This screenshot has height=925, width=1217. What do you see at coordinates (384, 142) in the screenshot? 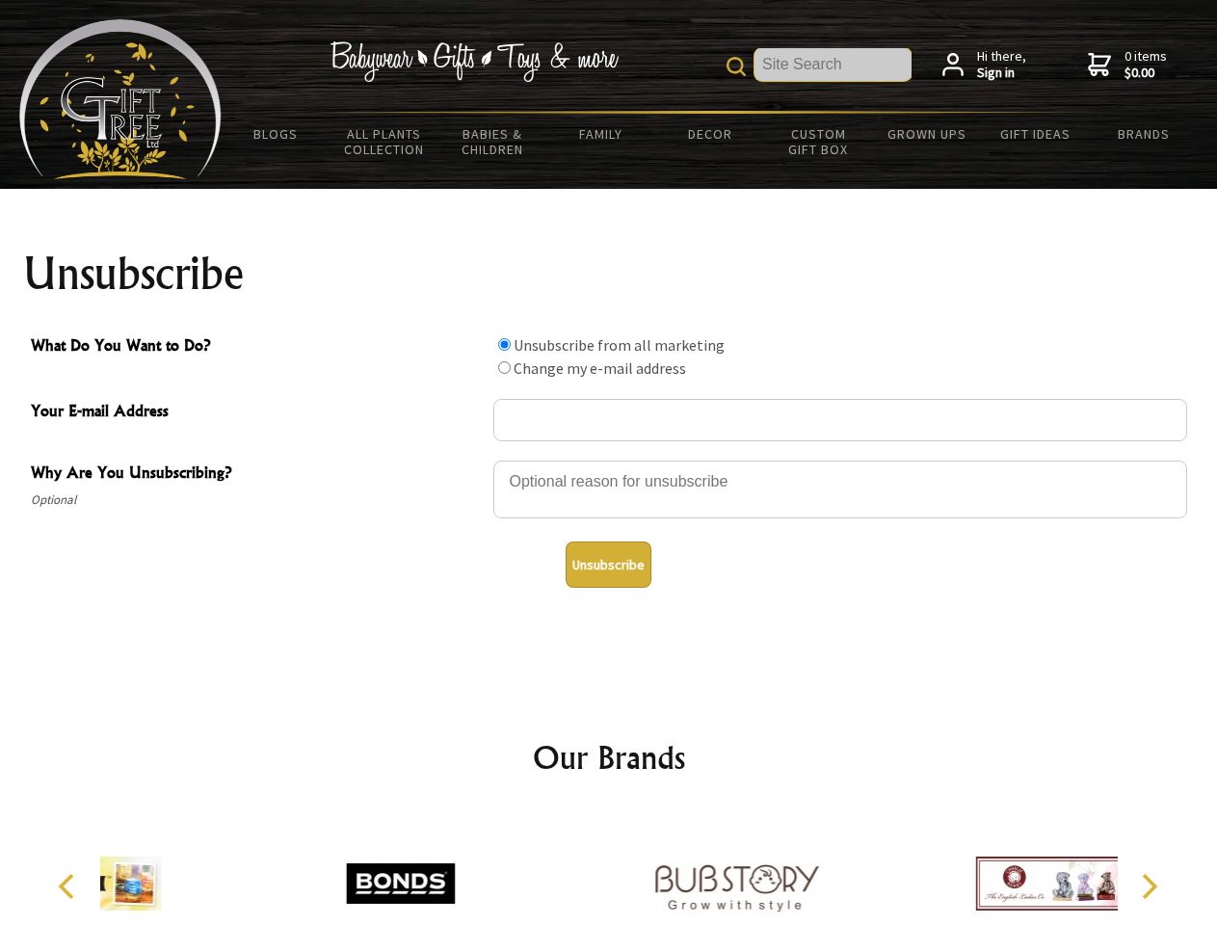
I see `a: All Plants Collection` at bounding box center [384, 142].